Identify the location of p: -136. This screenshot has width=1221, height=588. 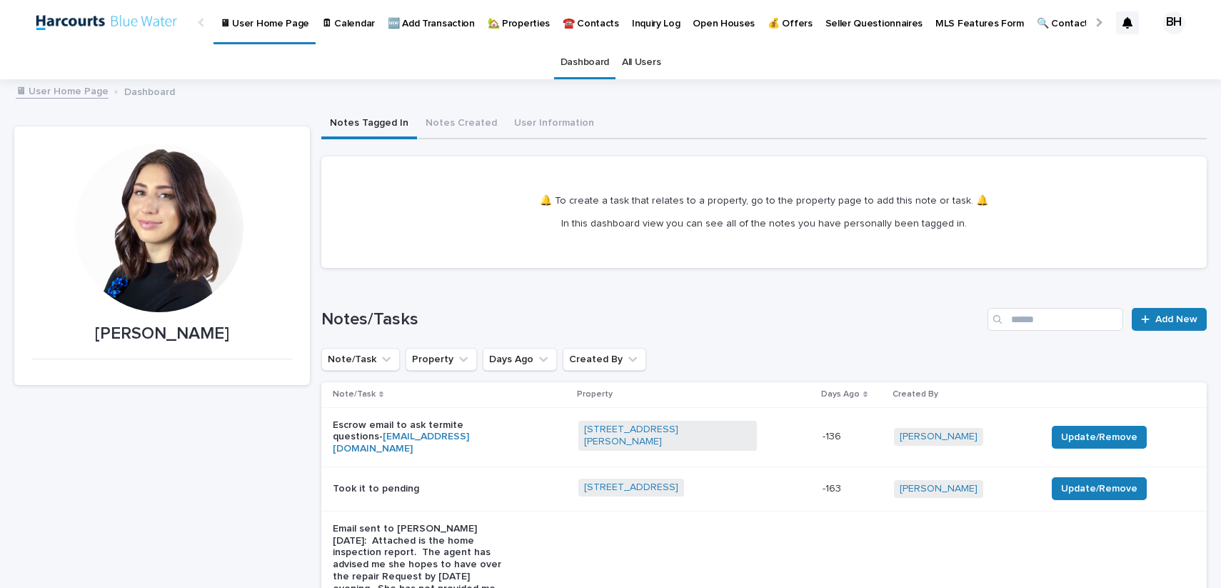
(833, 435).